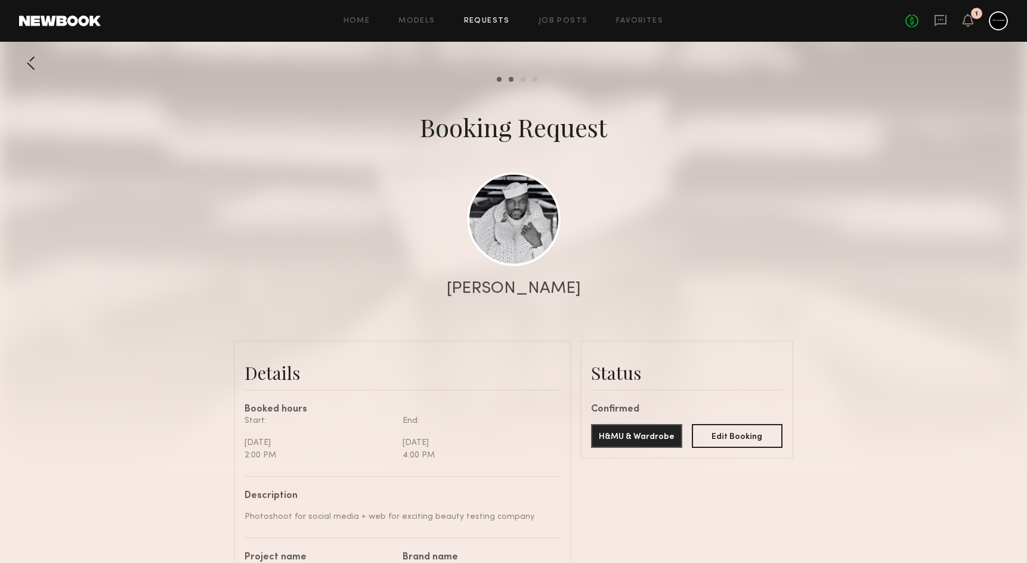 This screenshot has width=1027, height=563. What do you see at coordinates (477, 455) in the screenshot?
I see `div: 4:00 PM` at bounding box center [477, 455].